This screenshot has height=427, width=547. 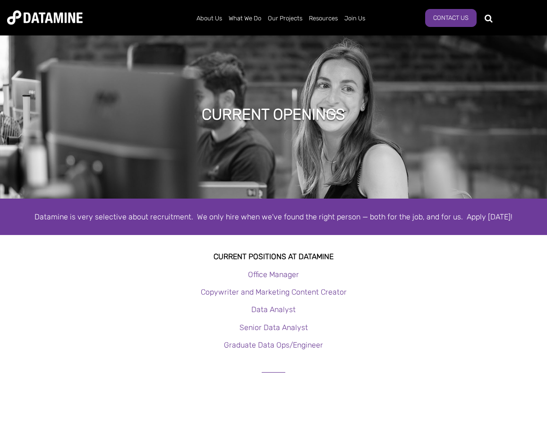 What do you see at coordinates (274, 274) in the screenshot?
I see `a: Office Manager` at bounding box center [274, 274].